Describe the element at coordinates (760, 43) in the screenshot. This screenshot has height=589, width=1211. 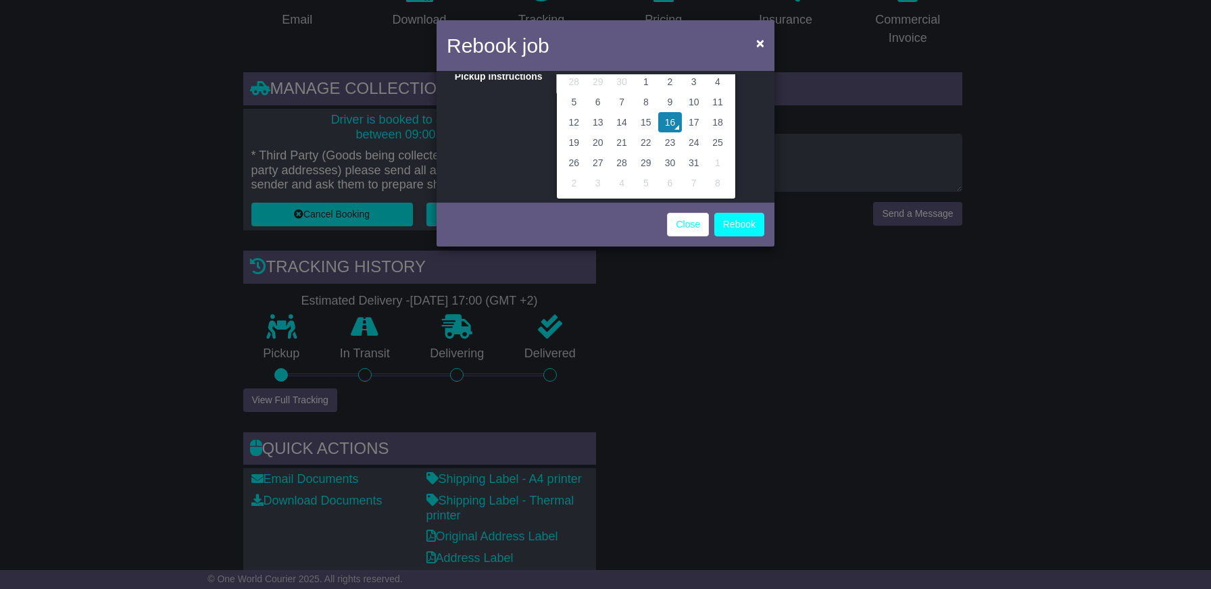
I see `button: Close` at that location.